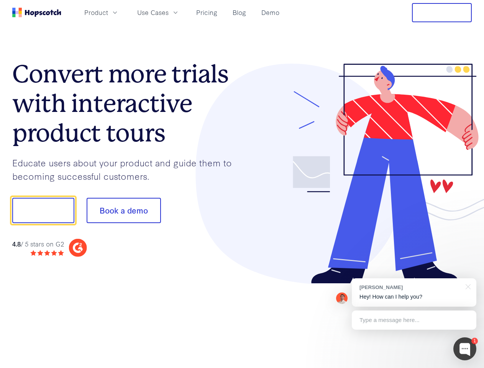 The image size is (484, 368). Describe the element at coordinates (127, 104) in the screenshot. I see `h1: Convert more trials with interactive product tours` at that location.